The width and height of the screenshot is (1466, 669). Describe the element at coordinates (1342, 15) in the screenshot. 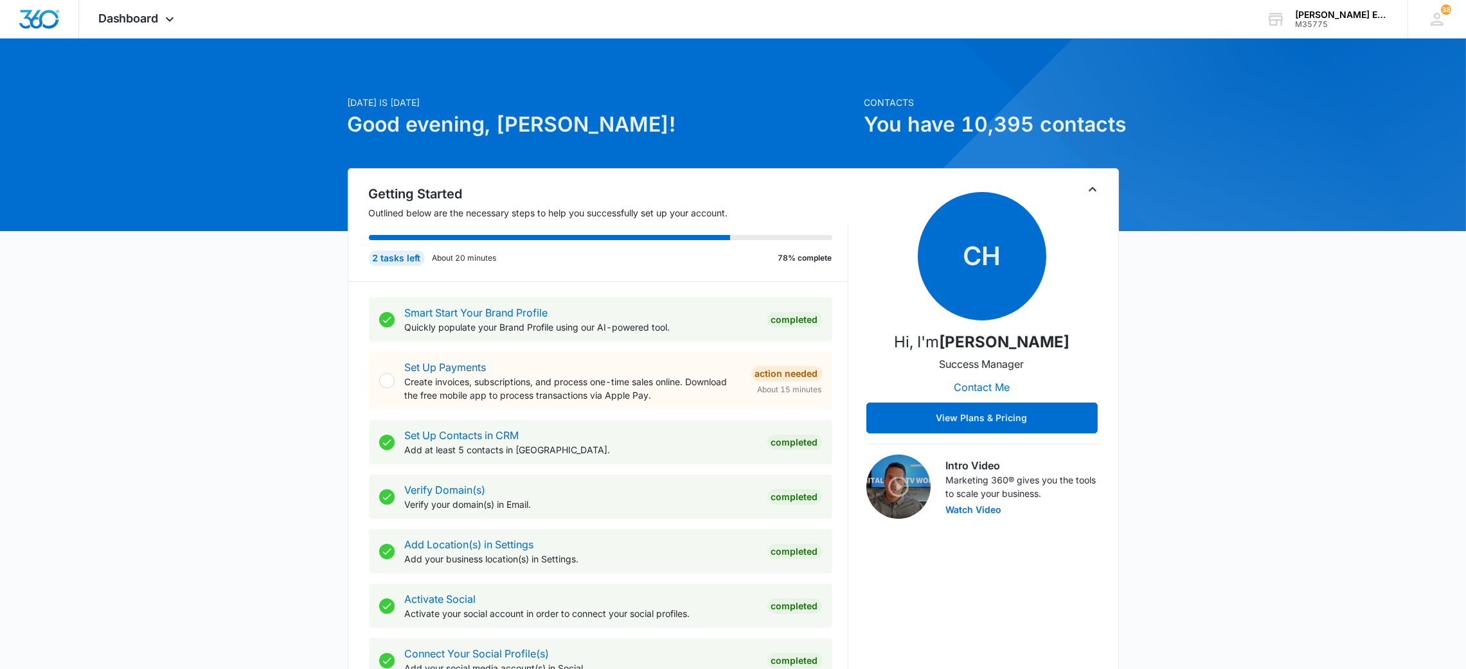

I see `div: account name` at that location.